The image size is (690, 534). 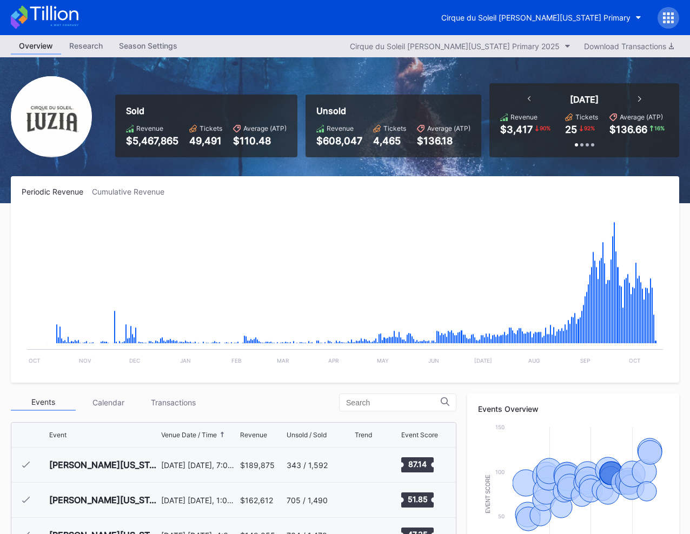 What do you see at coordinates (333, 360) in the screenshot?
I see `text: Apr` at bounding box center [333, 360].